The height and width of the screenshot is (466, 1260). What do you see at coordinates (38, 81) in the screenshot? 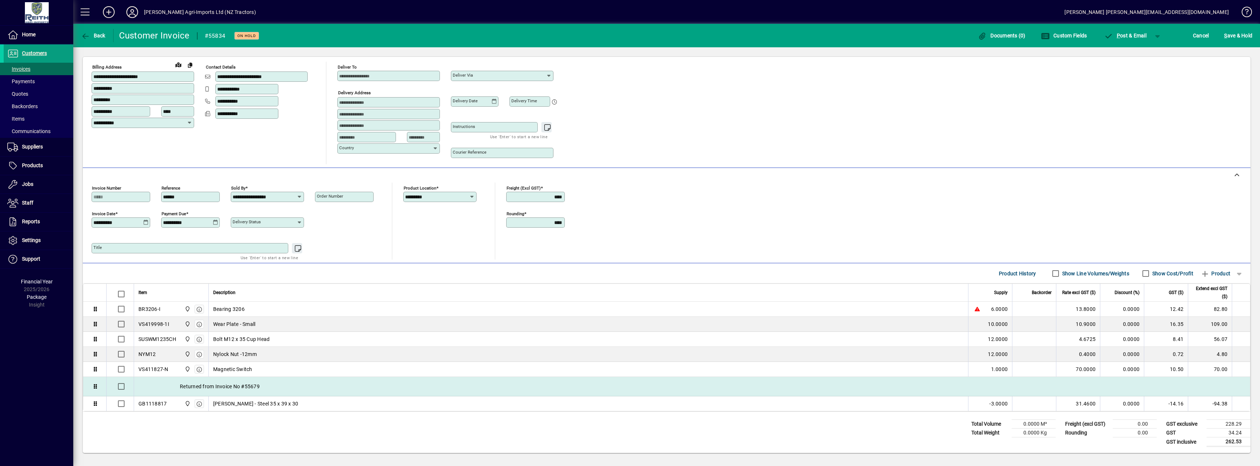
I see `a: Payments` at bounding box center [38, 81].